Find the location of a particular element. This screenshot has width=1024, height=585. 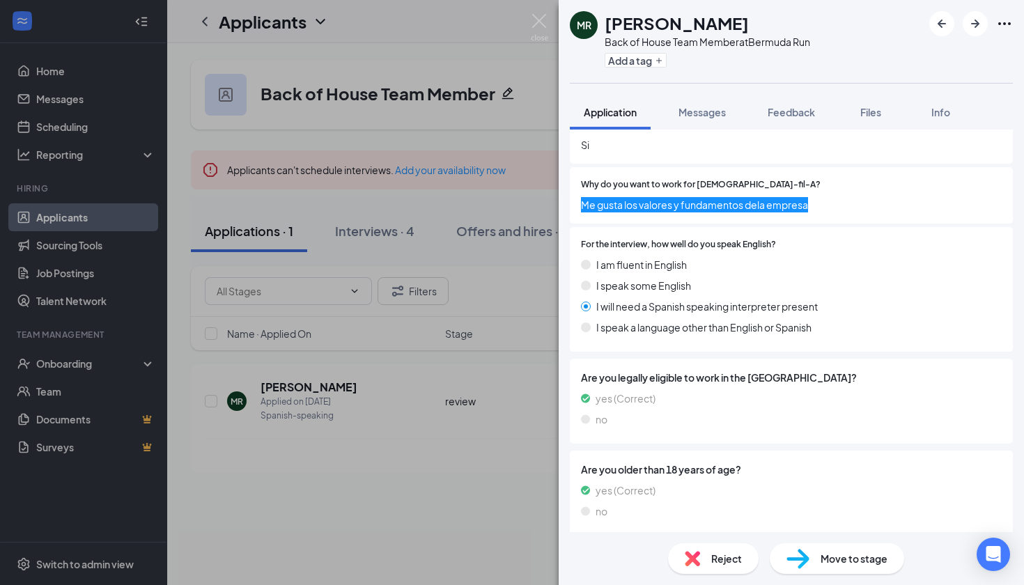

span: Reject is located at coordinates (727, 559).